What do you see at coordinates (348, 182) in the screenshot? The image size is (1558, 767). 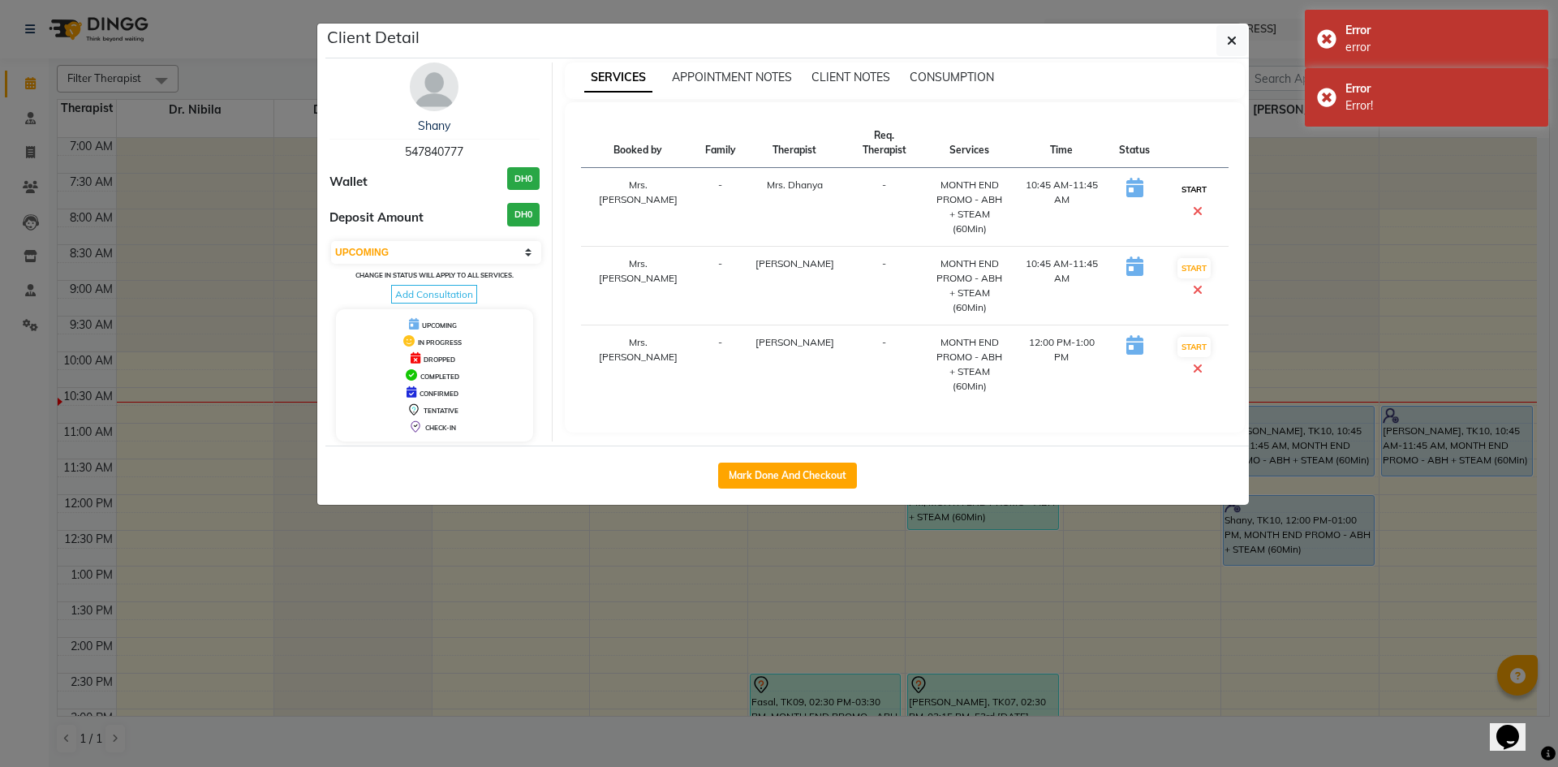 I see `span: Wallet` at bounding box center [348, 182].